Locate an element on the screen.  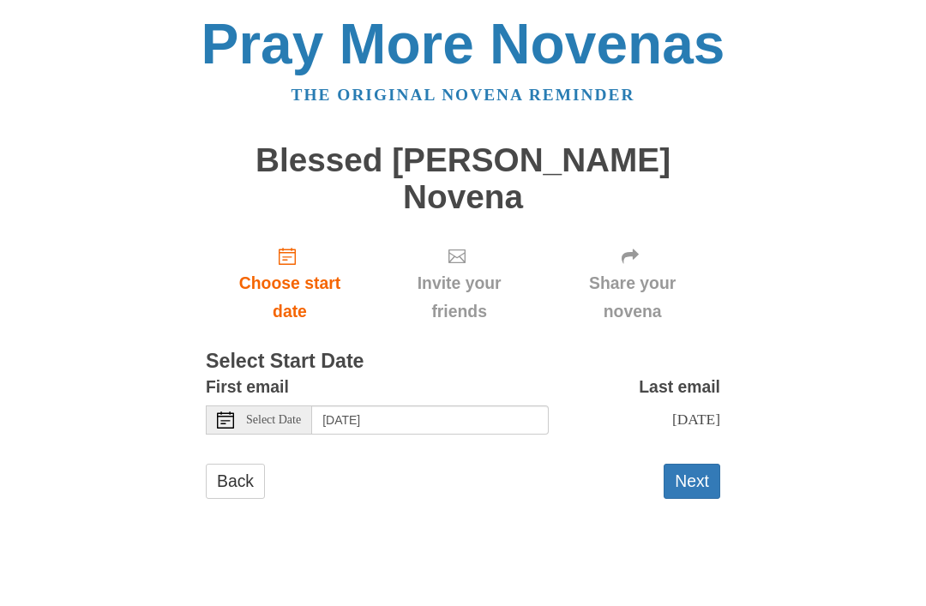
span: Share your novena is located at coordinates (632, 297).